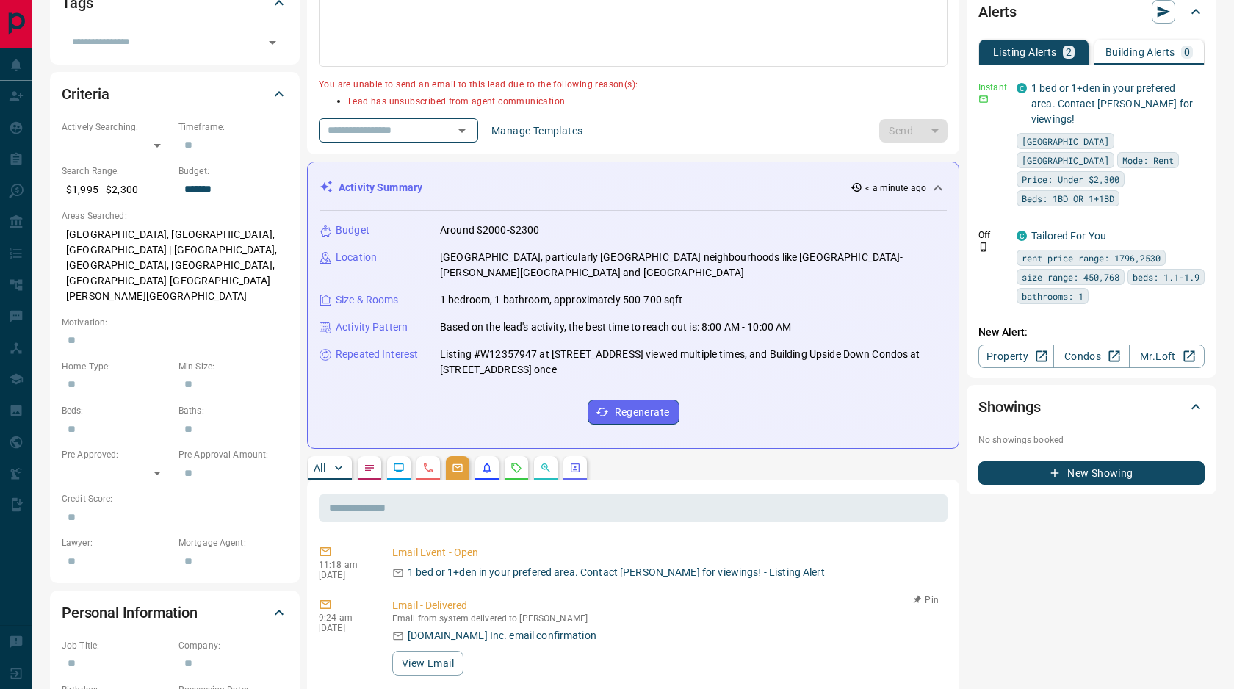  Describe the element at coordinates (399, 468) in the screenshot. I see `svg: Lead Browsing Activity` at that location.